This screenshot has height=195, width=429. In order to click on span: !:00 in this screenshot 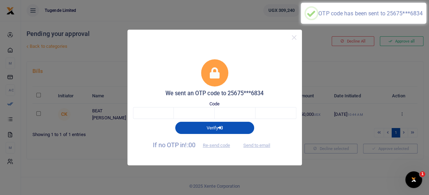, I will do `click(190, 145)`.